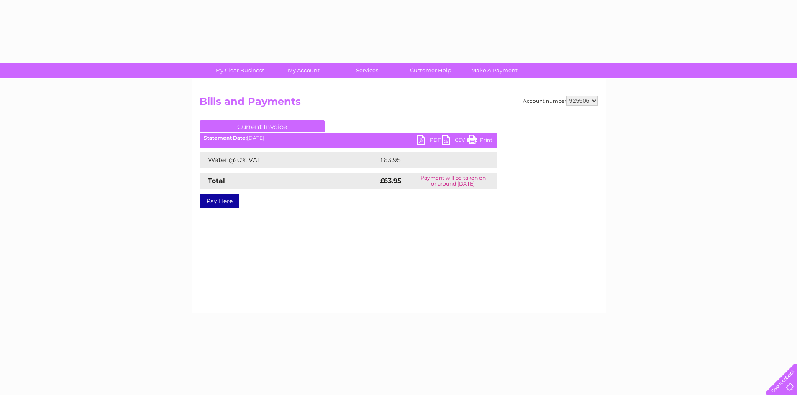 This screenshot has width=797, height=395. Describe the element at coordinates (560, 101) in the screenshot. I see `div: Account number` at that location.